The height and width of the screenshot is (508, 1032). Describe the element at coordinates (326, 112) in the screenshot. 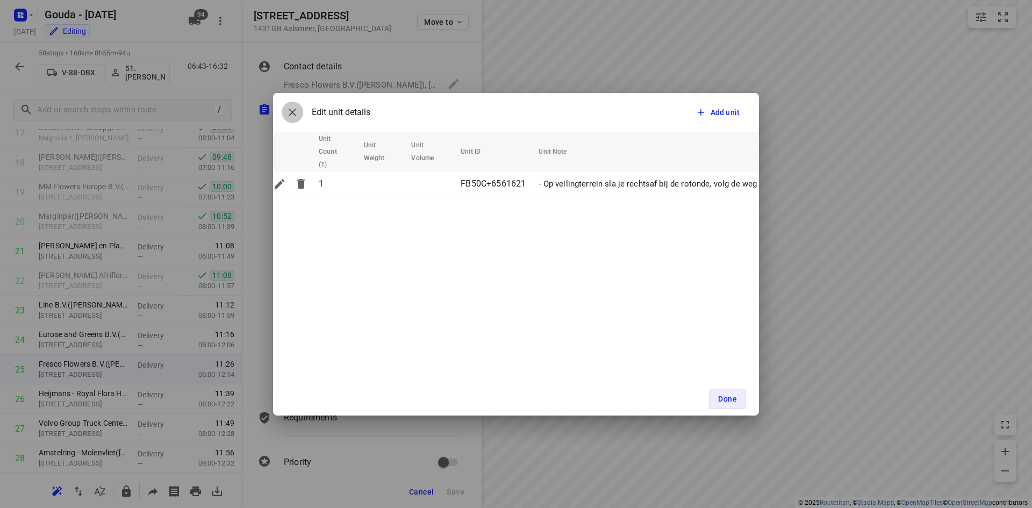

I see `div: Edit unit details` at that location.